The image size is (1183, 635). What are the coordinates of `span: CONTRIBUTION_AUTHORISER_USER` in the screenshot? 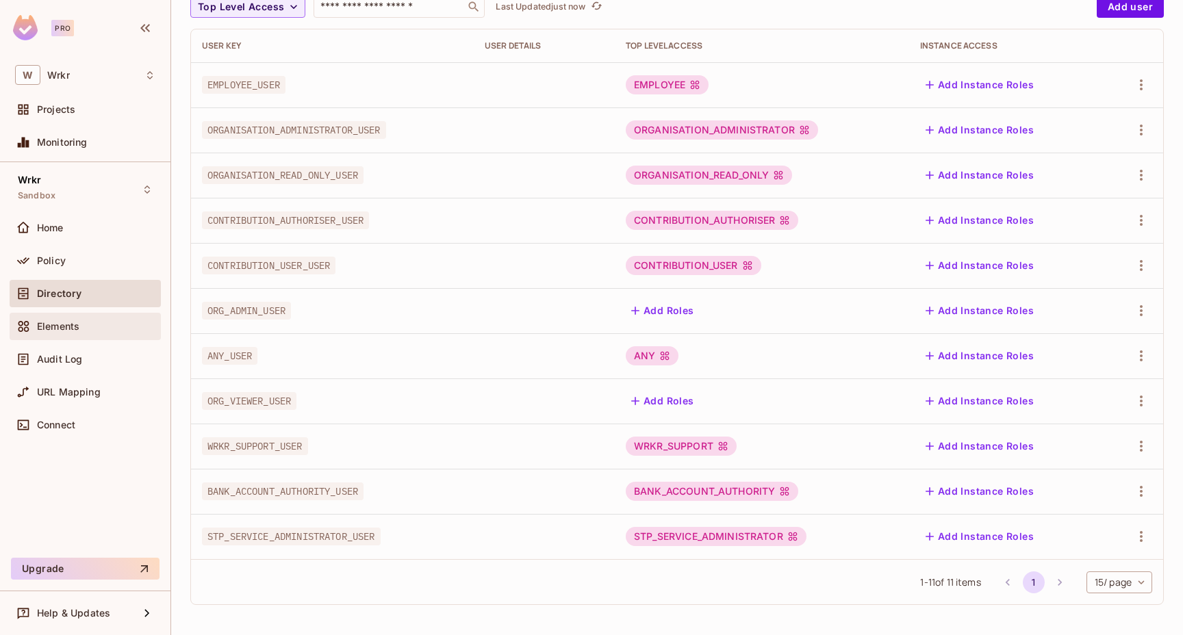 It's located at (285, 220).